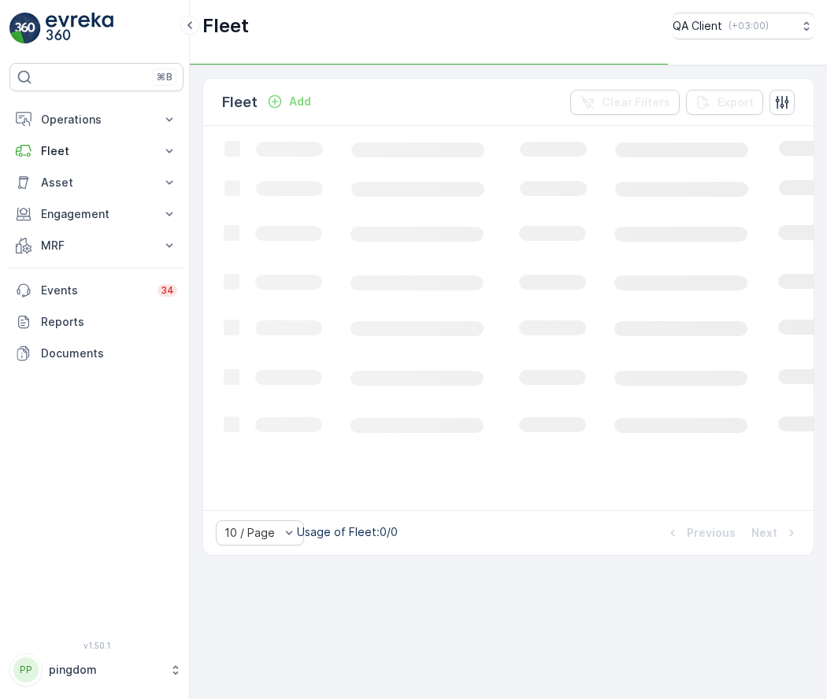 The image size is (827, 699). Describe the element at coordinates (167, 291) in the screenshot. I see `p: 34` at that location.